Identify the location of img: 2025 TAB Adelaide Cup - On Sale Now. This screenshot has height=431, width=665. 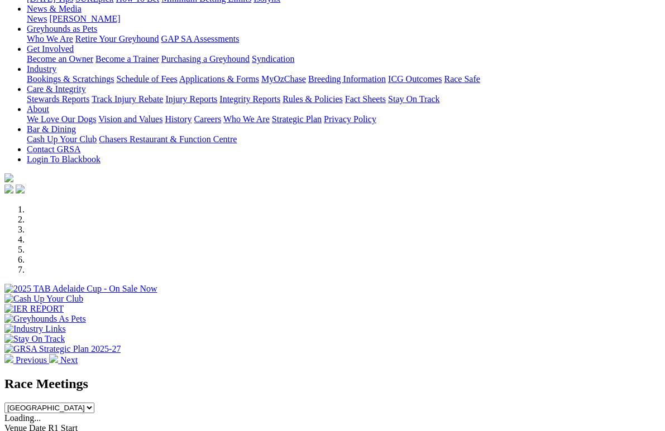
(81, 289).